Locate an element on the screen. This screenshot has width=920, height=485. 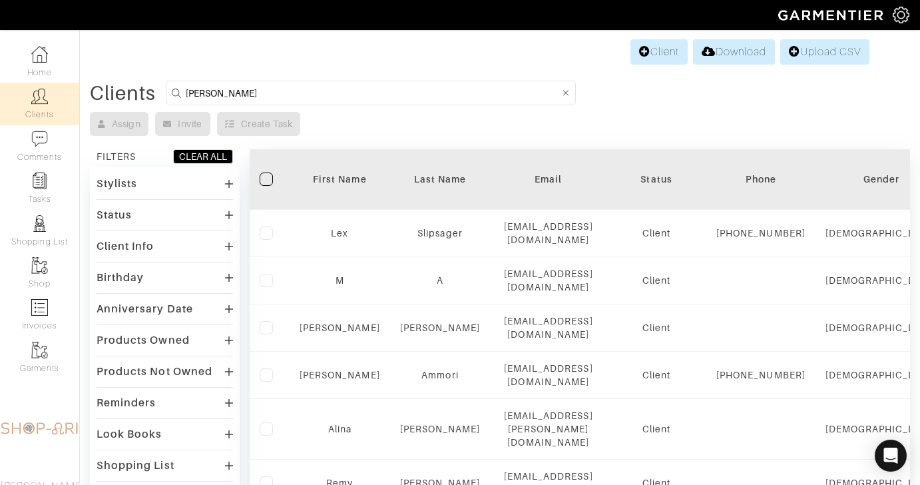
img: orders-icon-0abe47150d42831381b5fb84f609e132dff9fe21cb692f30cb5eec754e2cba89.png is located at coordinates (39, 307).